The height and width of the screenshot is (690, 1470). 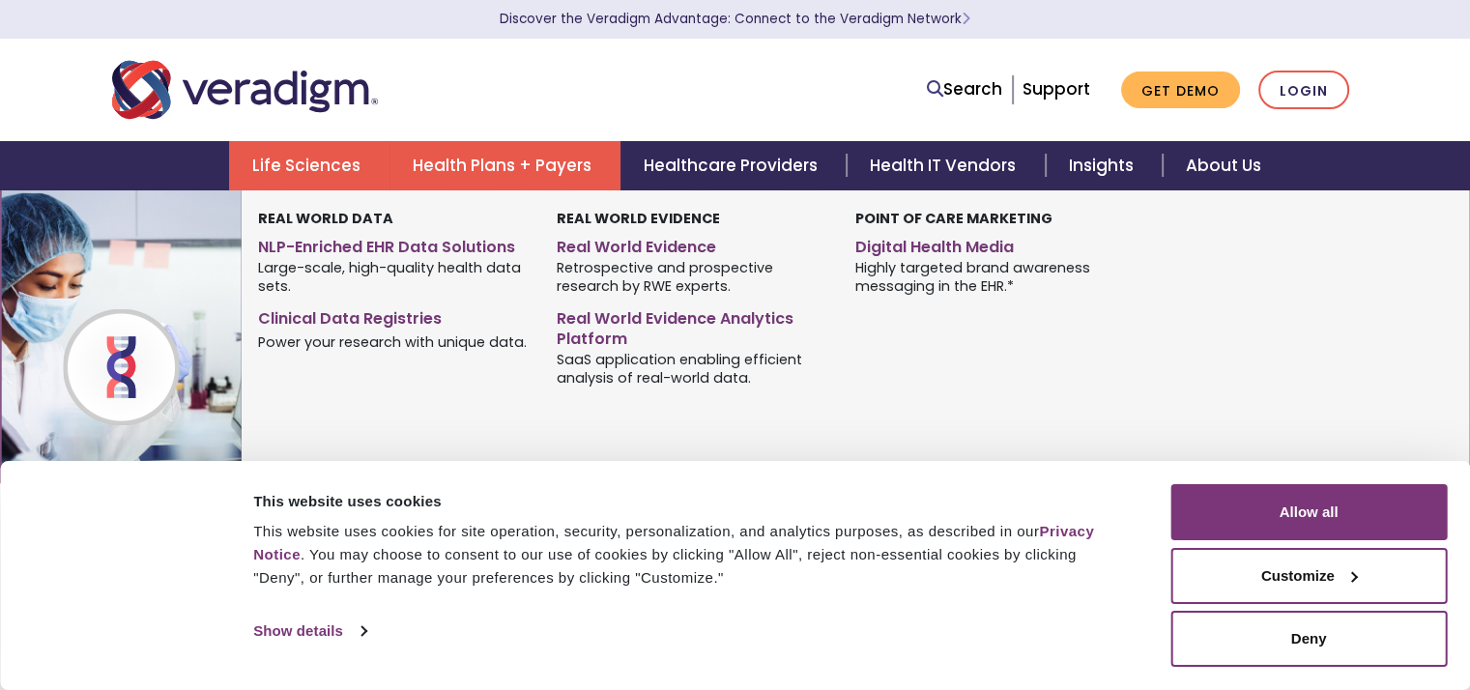 I want to click on a: Insights, so click(x=1103, y=165).